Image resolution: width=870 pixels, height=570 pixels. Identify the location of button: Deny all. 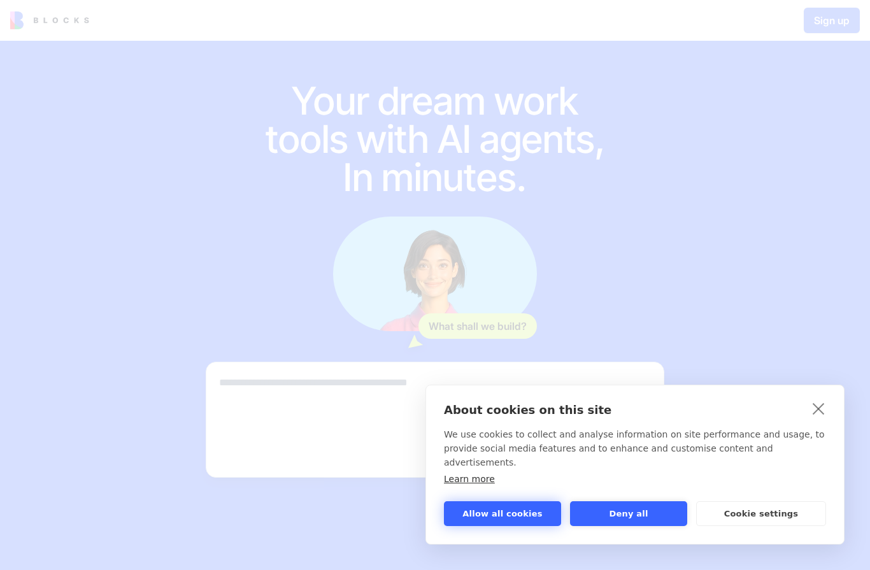
(629, 514).